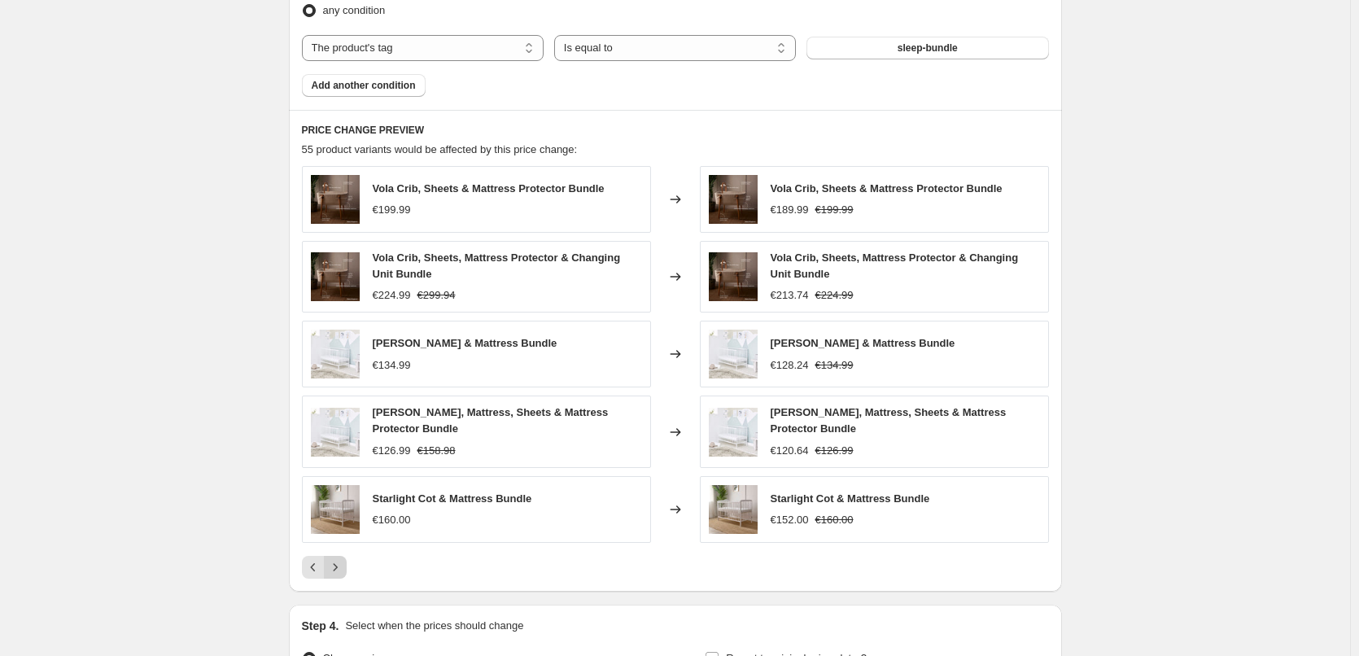  I want to click on nav: Pagination, so click(324, 567).